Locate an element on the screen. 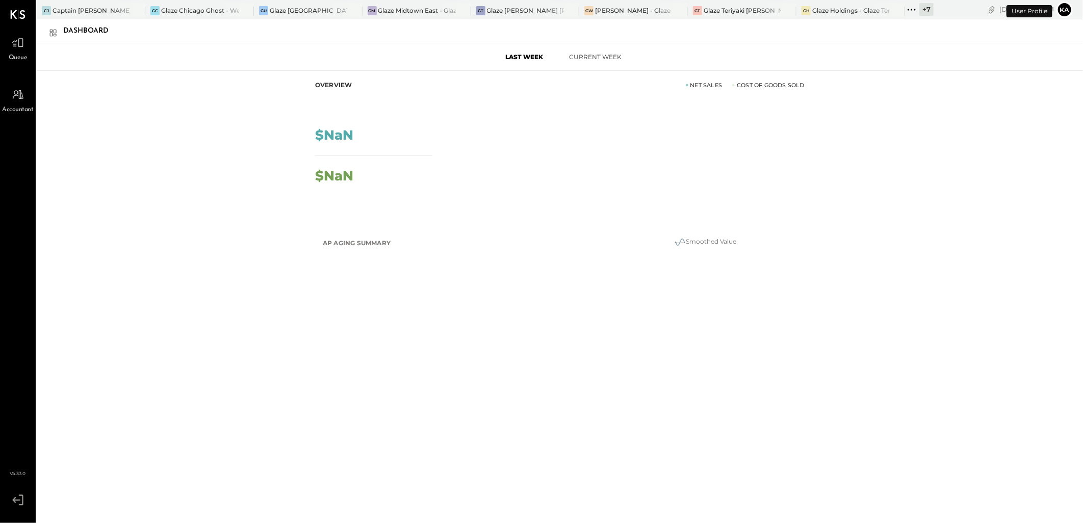  div: Net Sales is located at coordinates (704, 85).